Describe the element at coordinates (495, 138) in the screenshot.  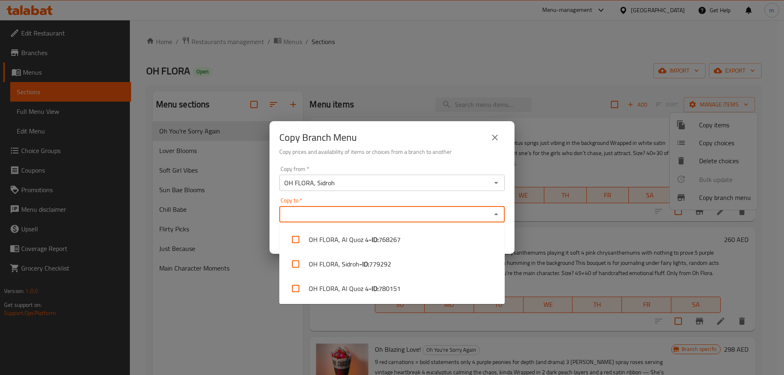
I see `button: close` at that location.